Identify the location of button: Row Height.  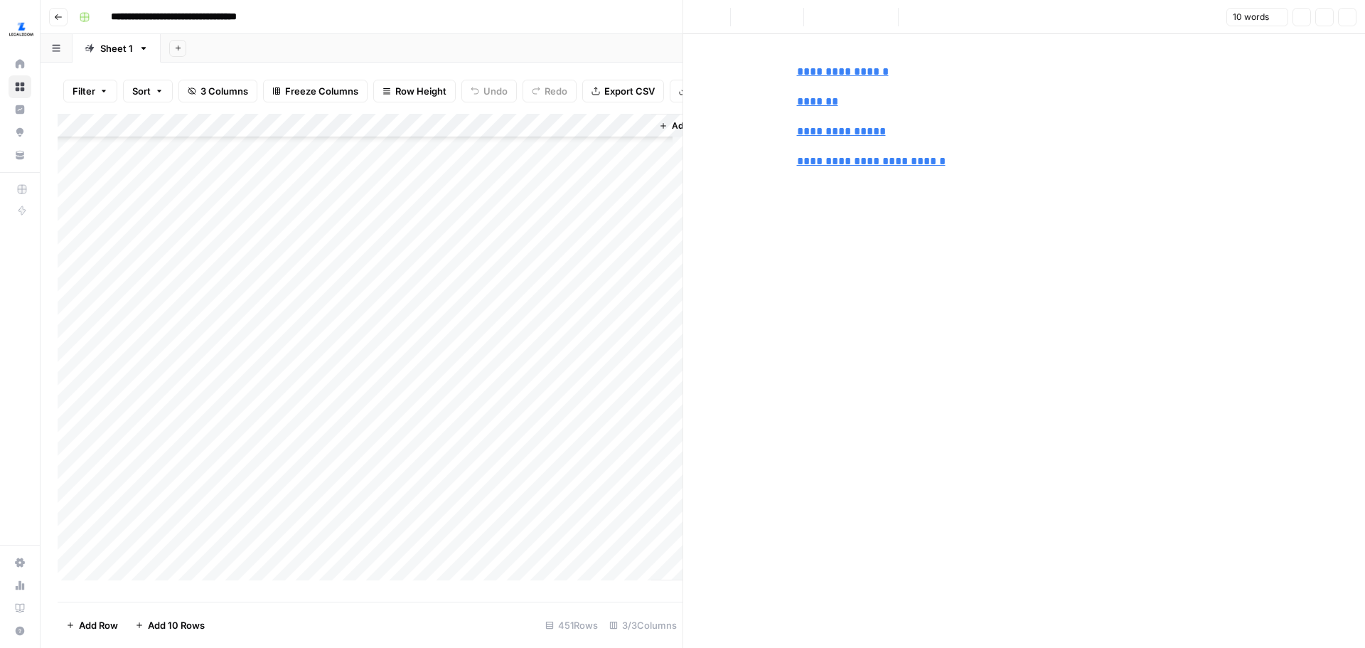
(414, 91).